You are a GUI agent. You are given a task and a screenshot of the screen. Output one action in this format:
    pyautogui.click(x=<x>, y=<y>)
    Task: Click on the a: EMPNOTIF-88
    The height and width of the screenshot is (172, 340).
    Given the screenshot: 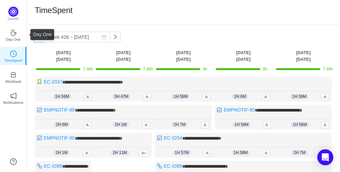 What is the action you would take?
    pyautogui.click(x=59, y=110)
    